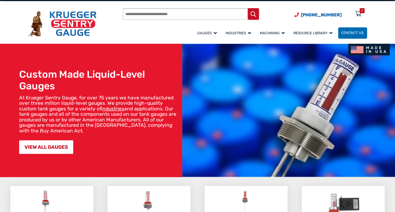 The height and width of the screenshot is (212, 395). What do you see at coordinates (207, 33) in the screenshot?
I see `span: Gauges` at bounding box center [207, 33].